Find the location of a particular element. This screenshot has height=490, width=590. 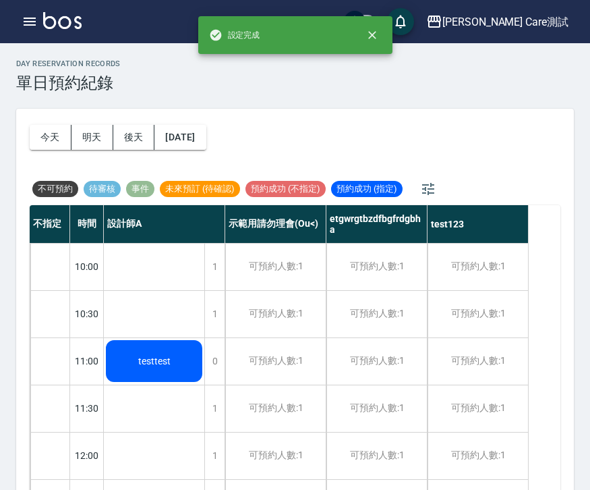

span: 待審核 is located at coordinates (102, 189).